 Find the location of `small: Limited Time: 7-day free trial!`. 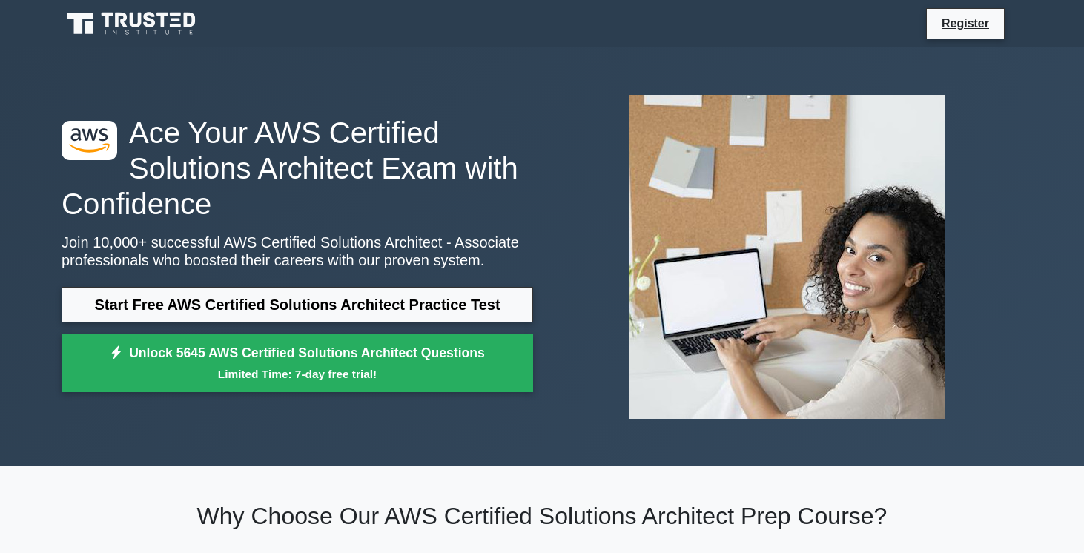

small: Limited Time: 7-day free trial! is located at coordinates (297, 374).